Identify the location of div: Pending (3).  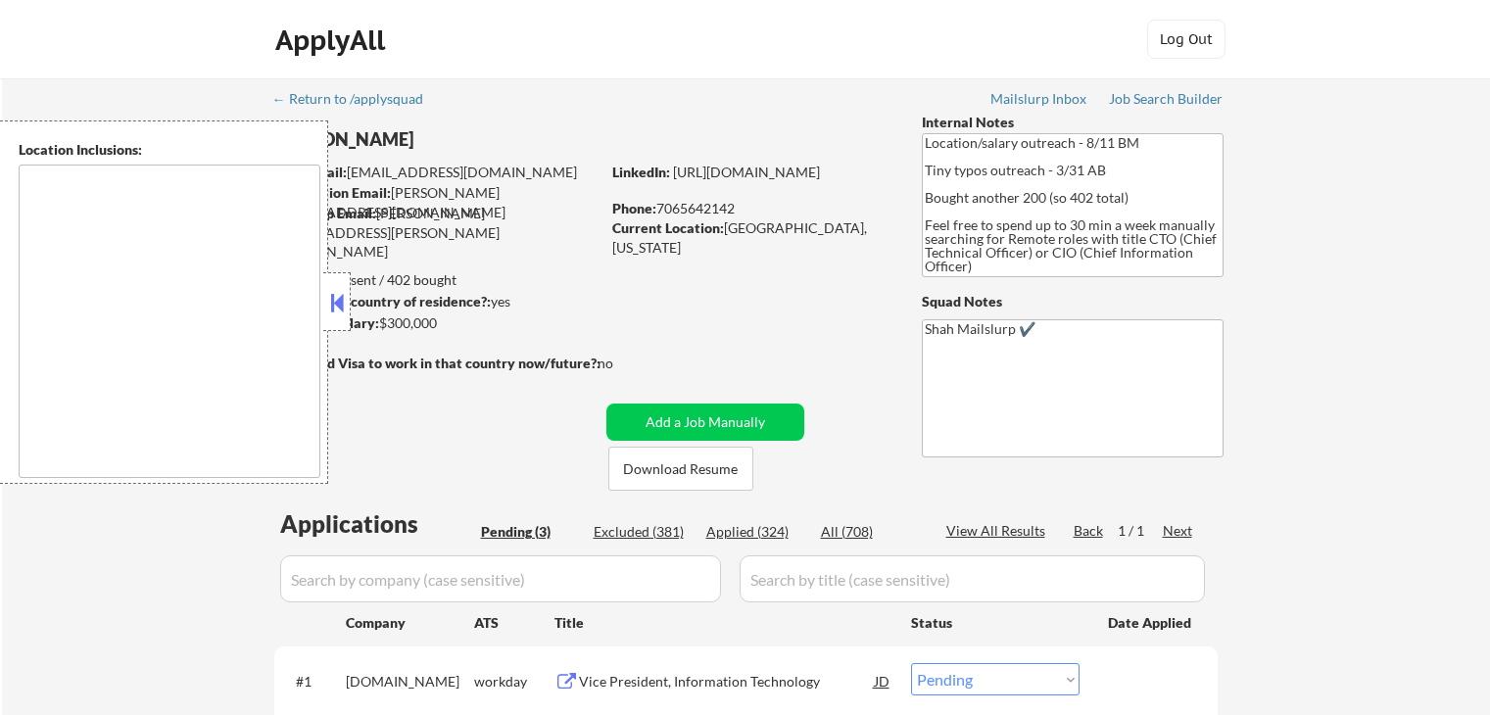
(530, 532).